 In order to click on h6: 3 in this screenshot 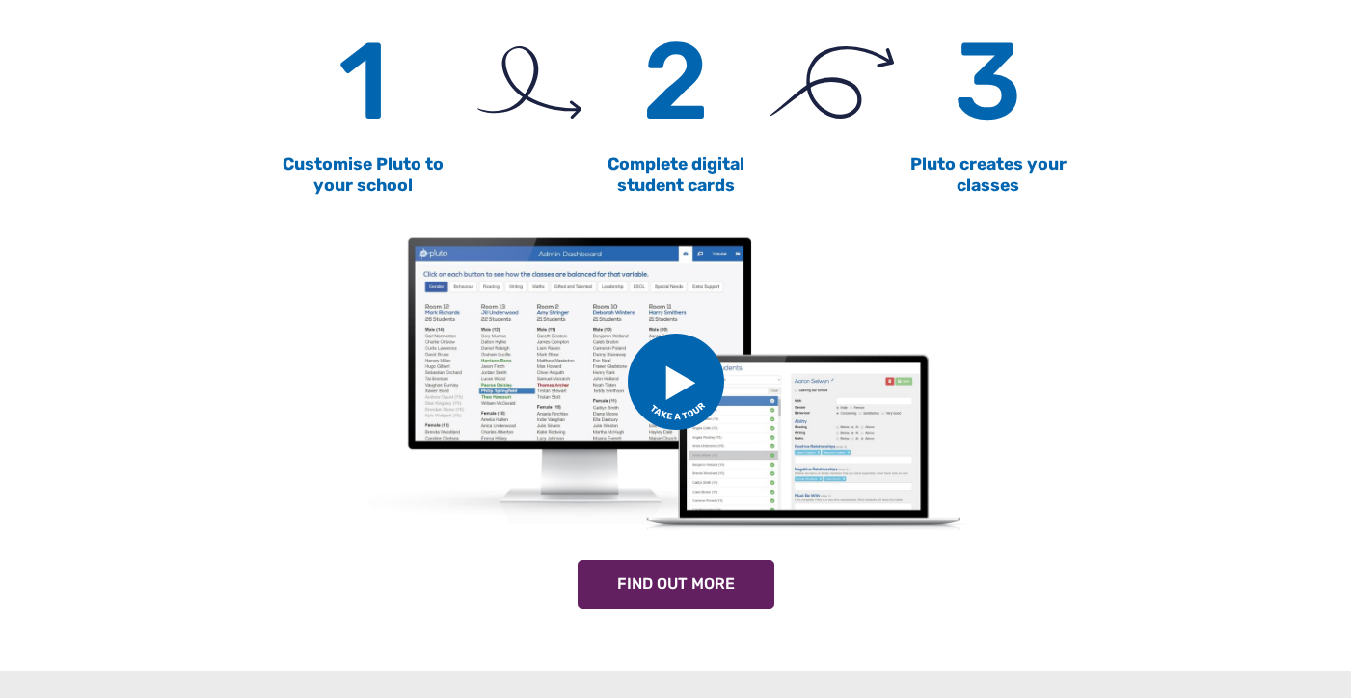, I will do `click(989, 82)`.